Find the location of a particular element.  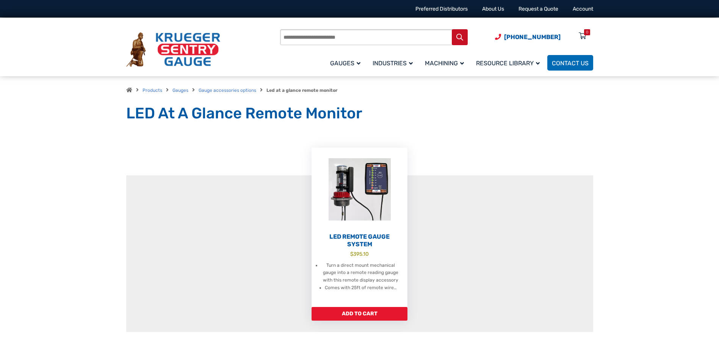

a: About Us is located at coordinates (493, 9).